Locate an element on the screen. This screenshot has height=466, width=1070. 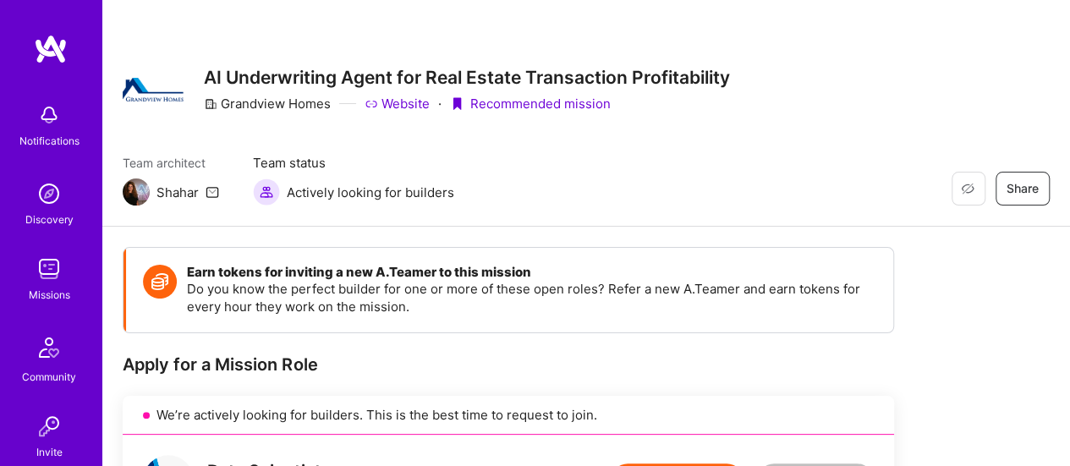
img: logo is located at coordinates (51, 49).